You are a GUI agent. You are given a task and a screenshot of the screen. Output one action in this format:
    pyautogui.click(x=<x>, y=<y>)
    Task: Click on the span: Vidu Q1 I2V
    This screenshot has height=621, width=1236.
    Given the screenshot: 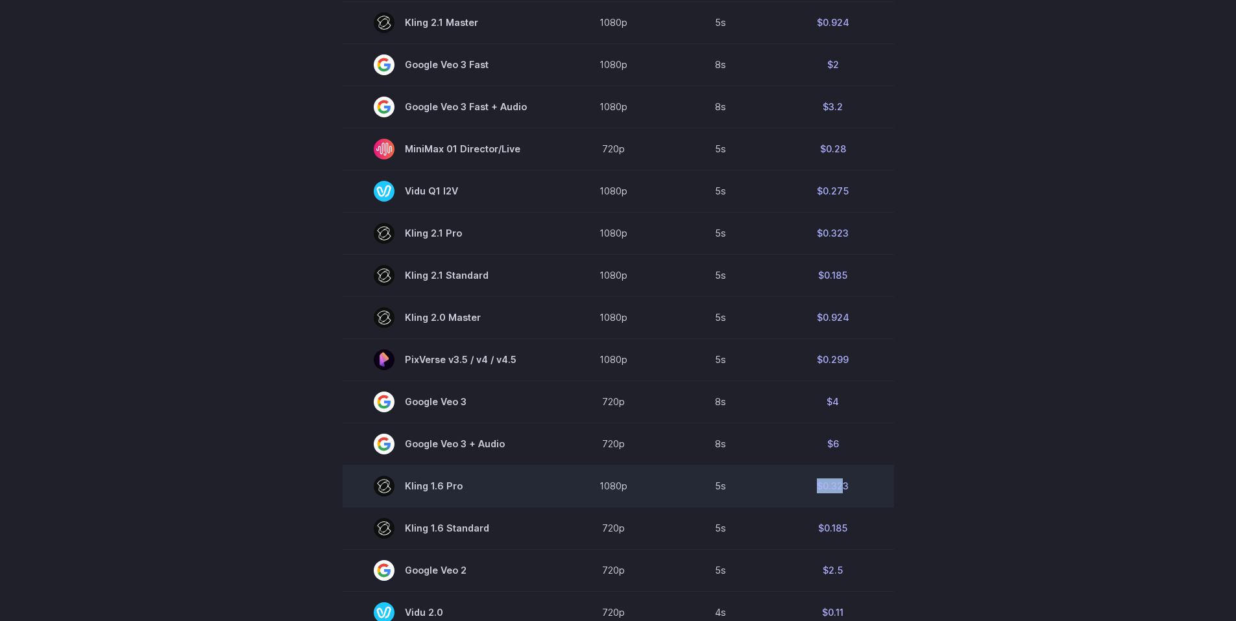 What is the action you would take?
    pyautogui.click(x=450, y=191)
    